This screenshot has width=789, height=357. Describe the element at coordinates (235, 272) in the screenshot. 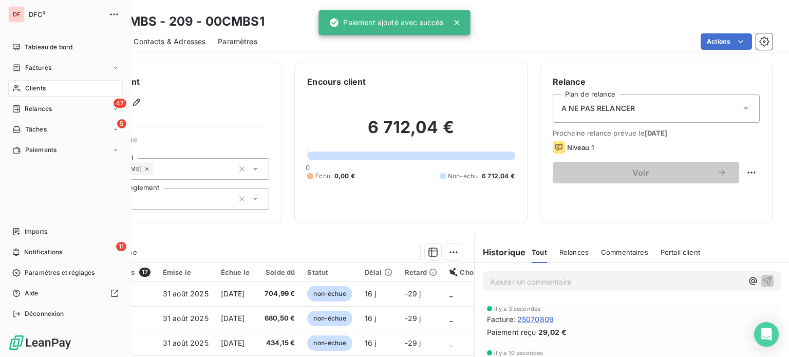

I see `div: Échue le` at that location.